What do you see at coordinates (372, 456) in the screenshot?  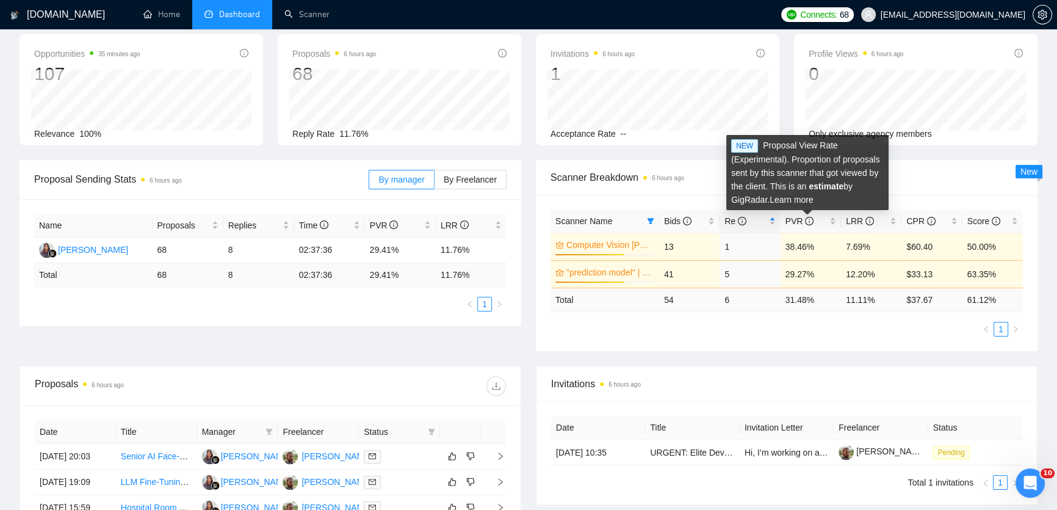 I see `span: mail` at bounding box center [372, 456].